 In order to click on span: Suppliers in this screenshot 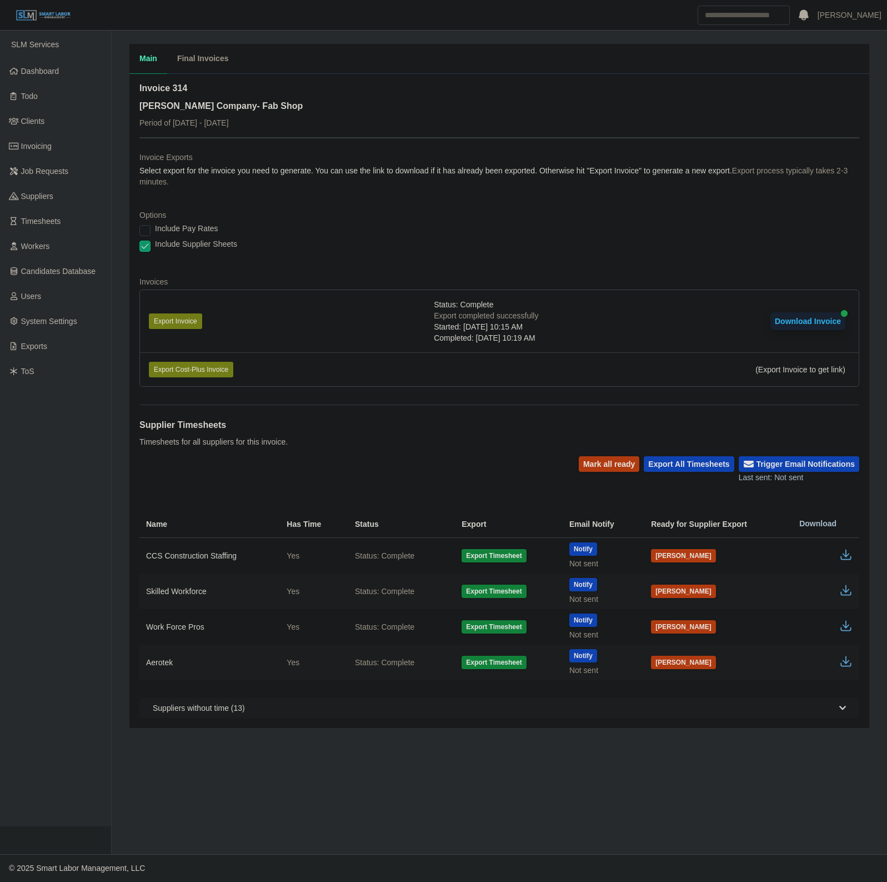, I will do `click(37, 196)`.